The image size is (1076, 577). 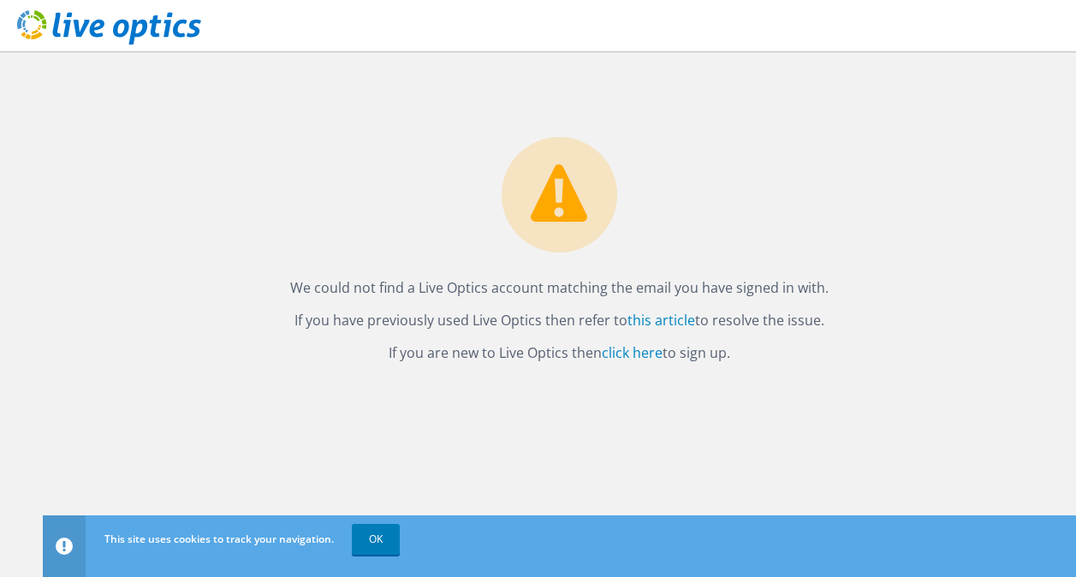 I want to click on p: If you have previously used Live Optics then refer to to resolve the issue., so click(x=559, y=320).